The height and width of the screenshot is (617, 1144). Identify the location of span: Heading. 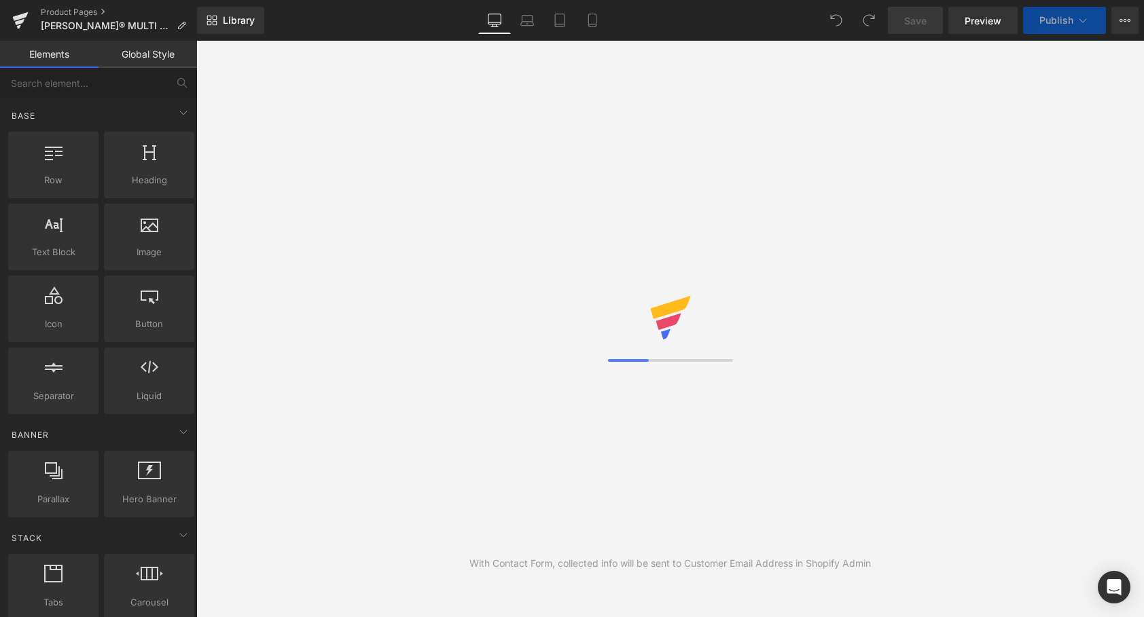
(149, 180).